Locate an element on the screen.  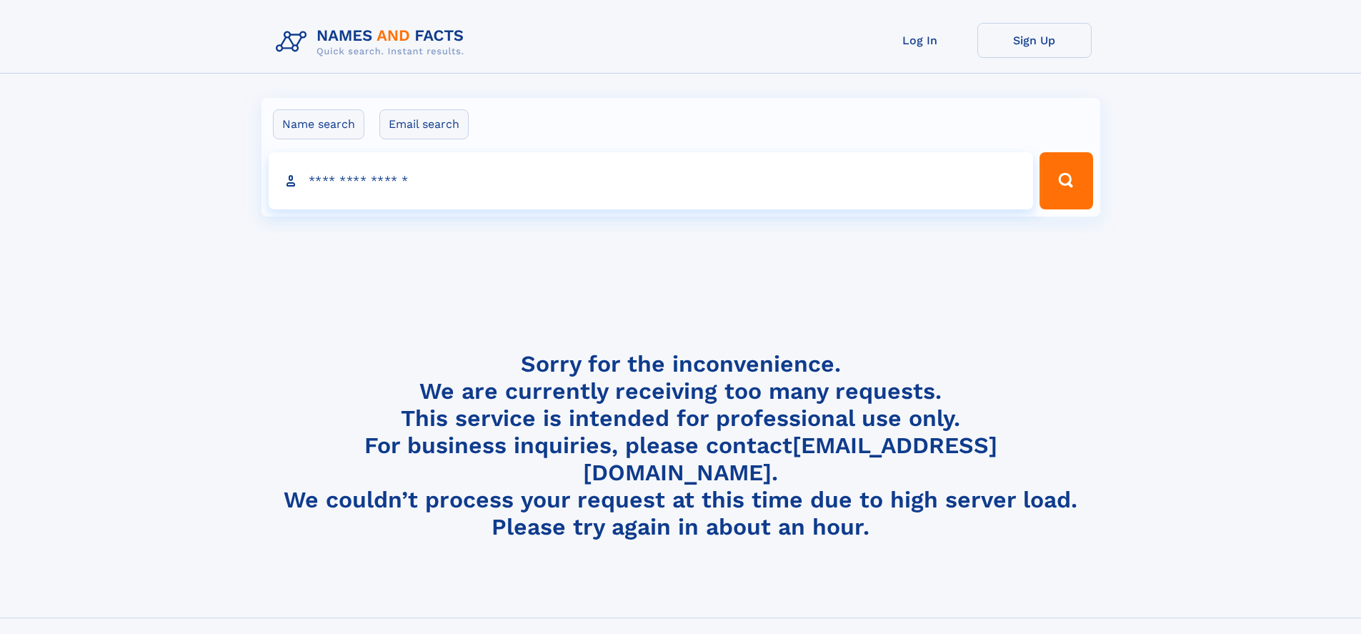
img: Logo Names and Facts is located at coordinates (373, 42).